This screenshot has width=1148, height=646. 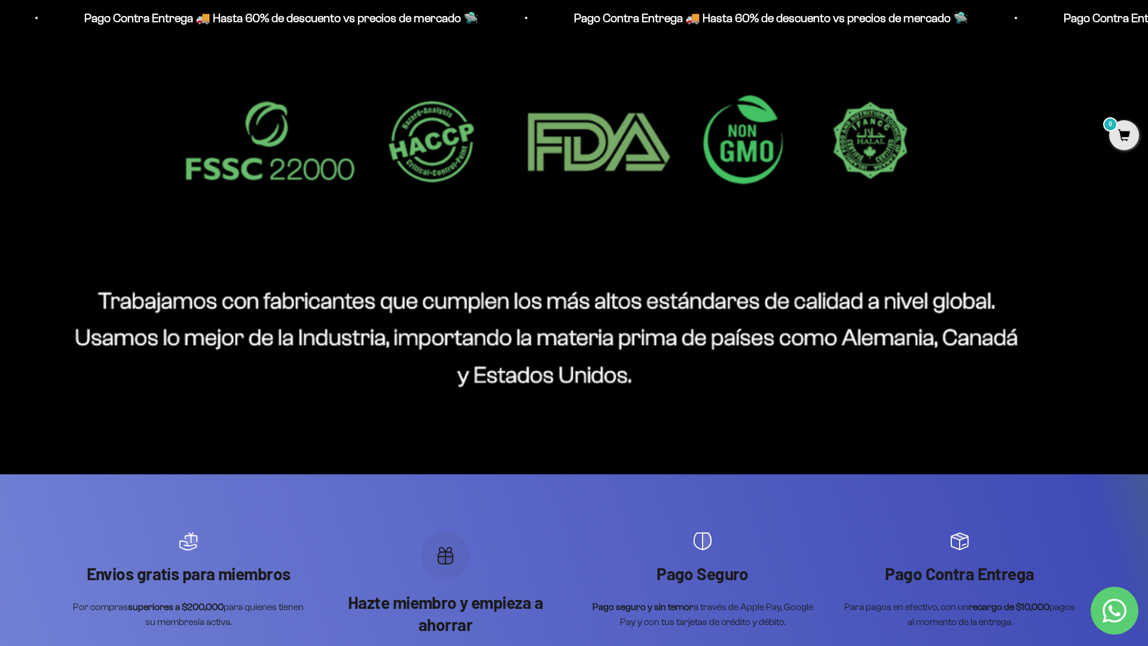 I want to click on a: 0, so click(x=1124, y=136).